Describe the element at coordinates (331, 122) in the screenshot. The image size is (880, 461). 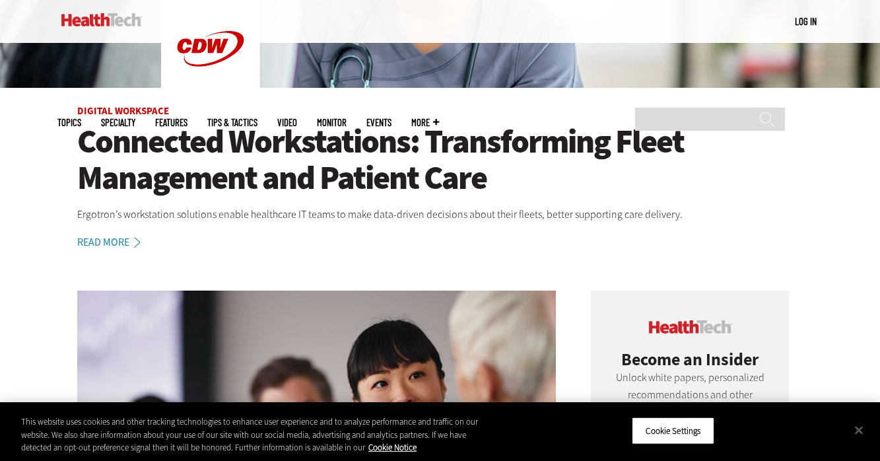
I see `a: MonITor` at that location.